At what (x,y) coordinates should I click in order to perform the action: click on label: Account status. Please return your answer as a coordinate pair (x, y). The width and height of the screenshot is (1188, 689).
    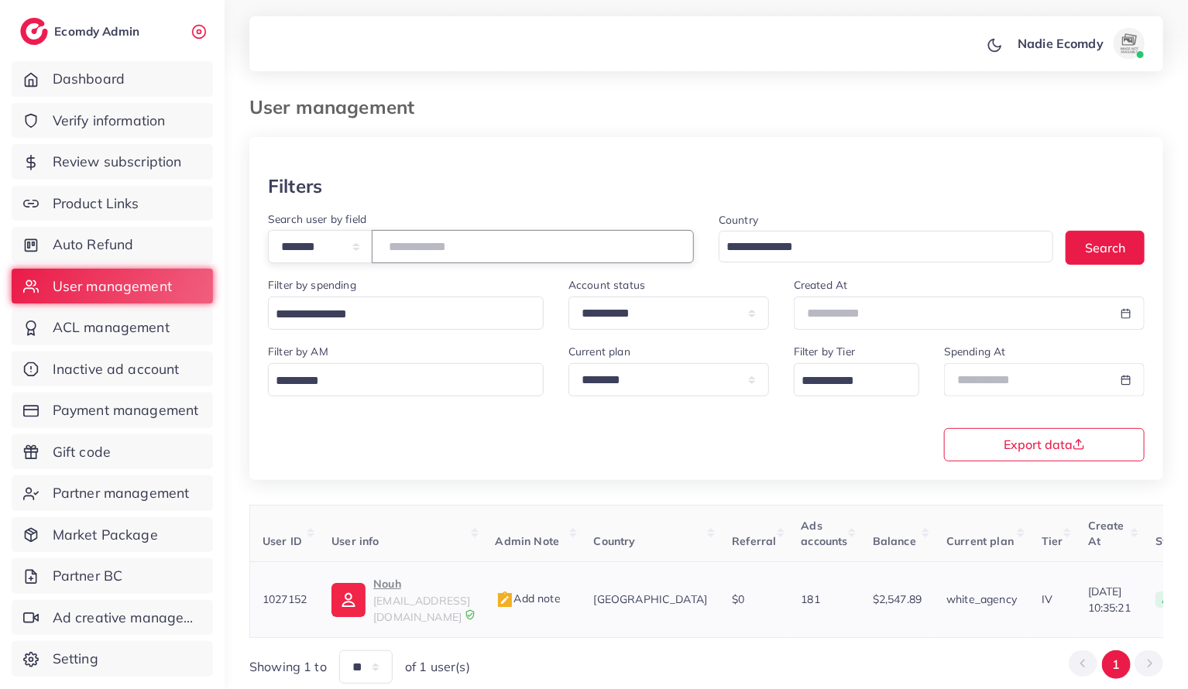
    Looking at the image, I should click on (606, 285).